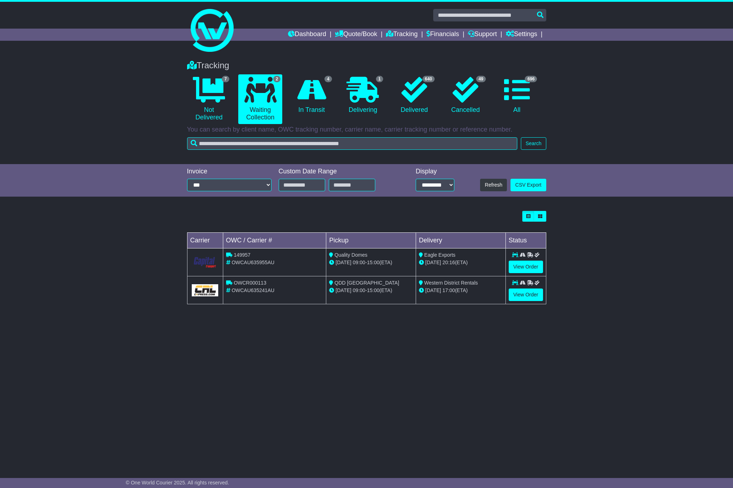  What do you see at coordinates (435, 172) in the screenshot?
I see `div: Display` at bounding box center [435, 172].